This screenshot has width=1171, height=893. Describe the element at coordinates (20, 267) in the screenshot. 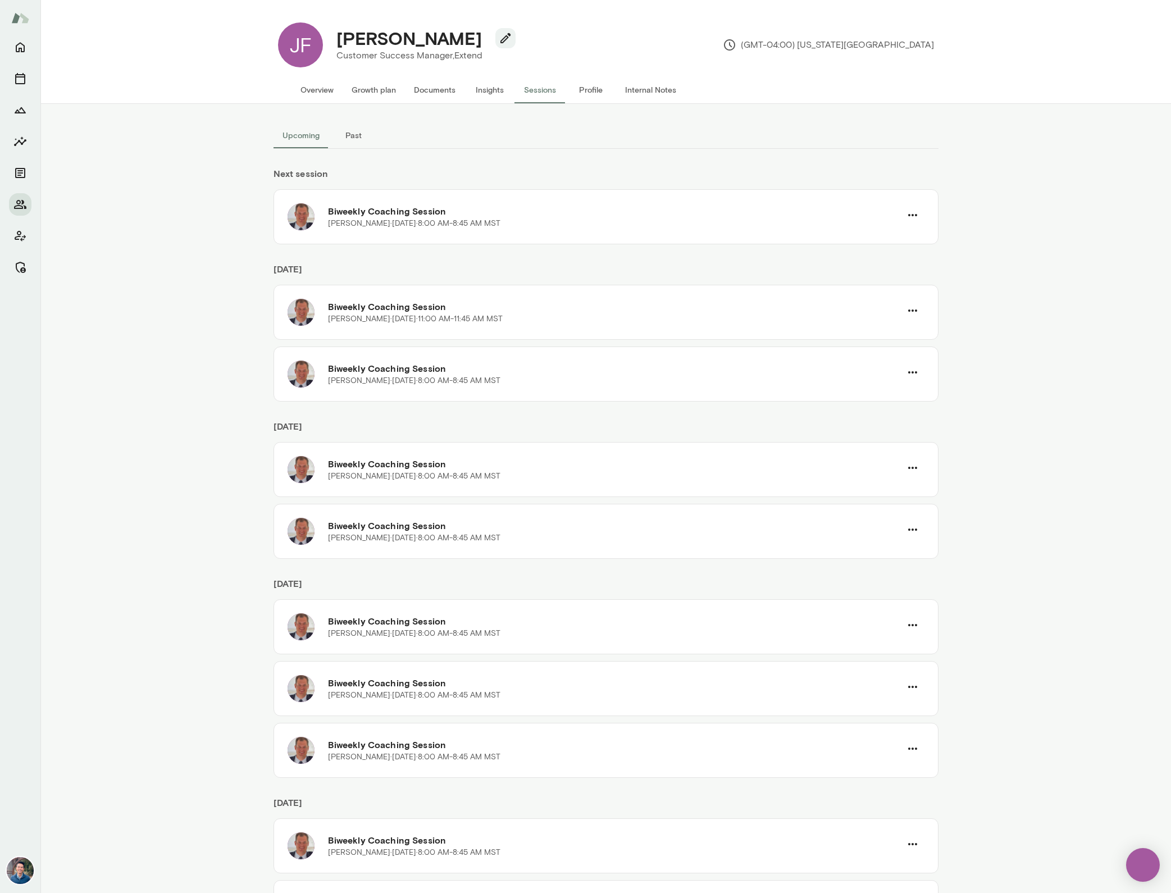

I see `button: Manage` at that location.